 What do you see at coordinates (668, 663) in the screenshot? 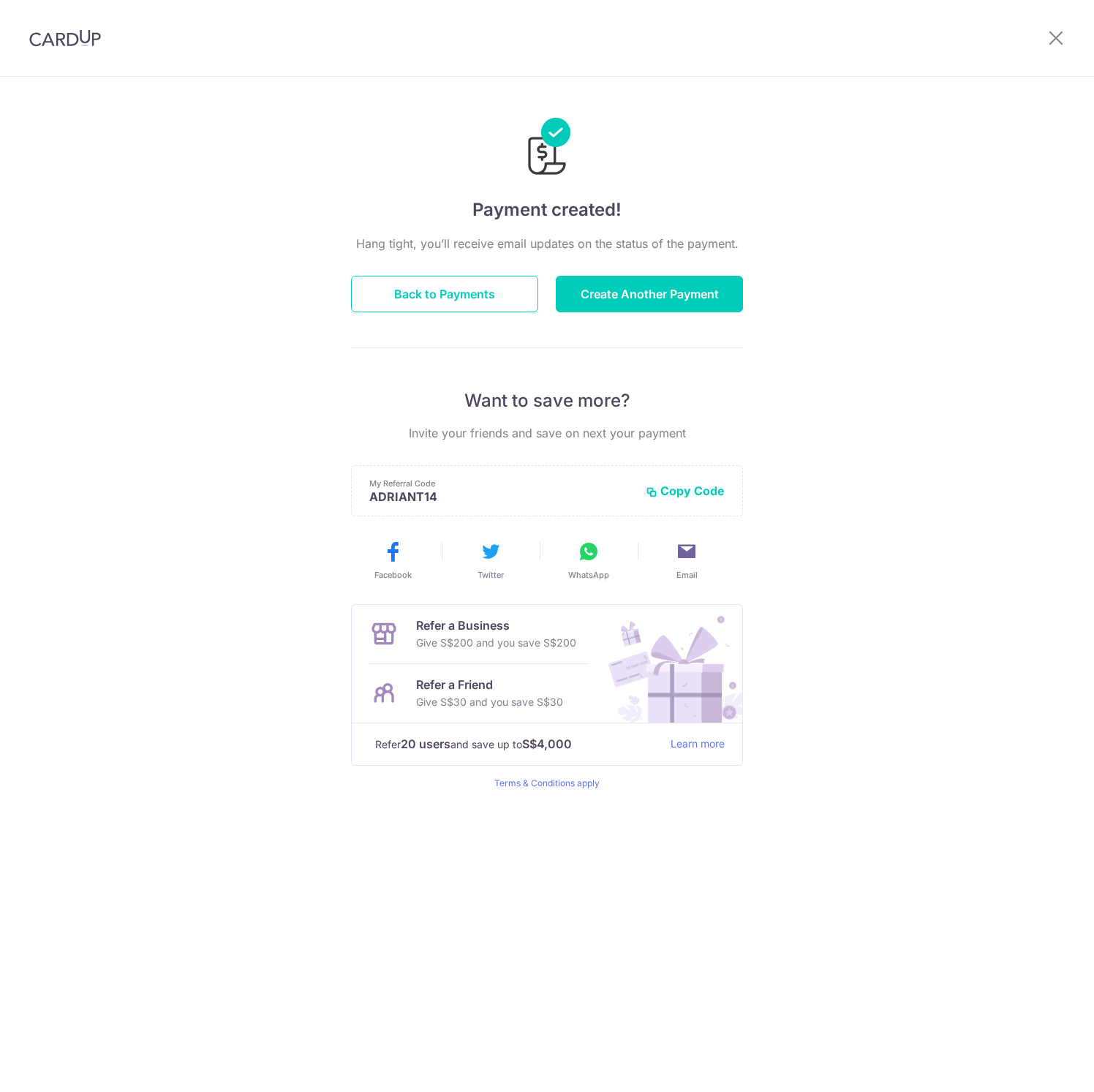
I see `img: Refer` at bounding box center [668, 663].